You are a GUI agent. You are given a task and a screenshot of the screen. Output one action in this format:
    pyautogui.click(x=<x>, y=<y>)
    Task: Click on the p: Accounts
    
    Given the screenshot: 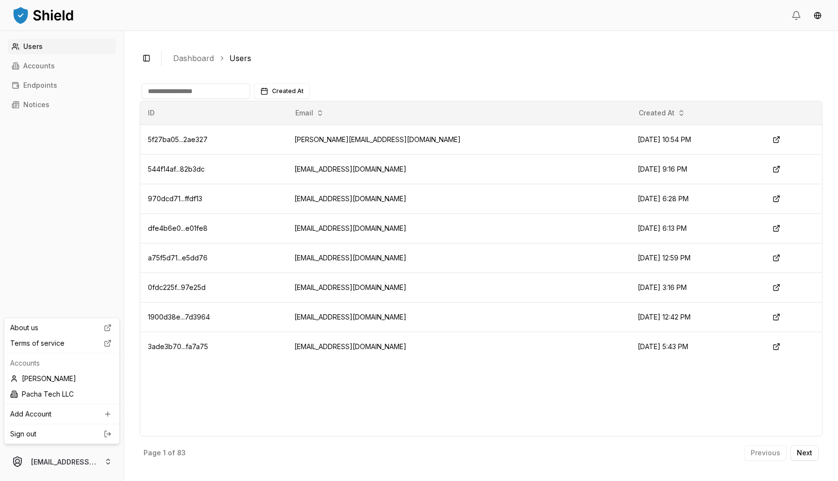 What is the action you would take?
    pyautogui.click(x=62, y=363)
    